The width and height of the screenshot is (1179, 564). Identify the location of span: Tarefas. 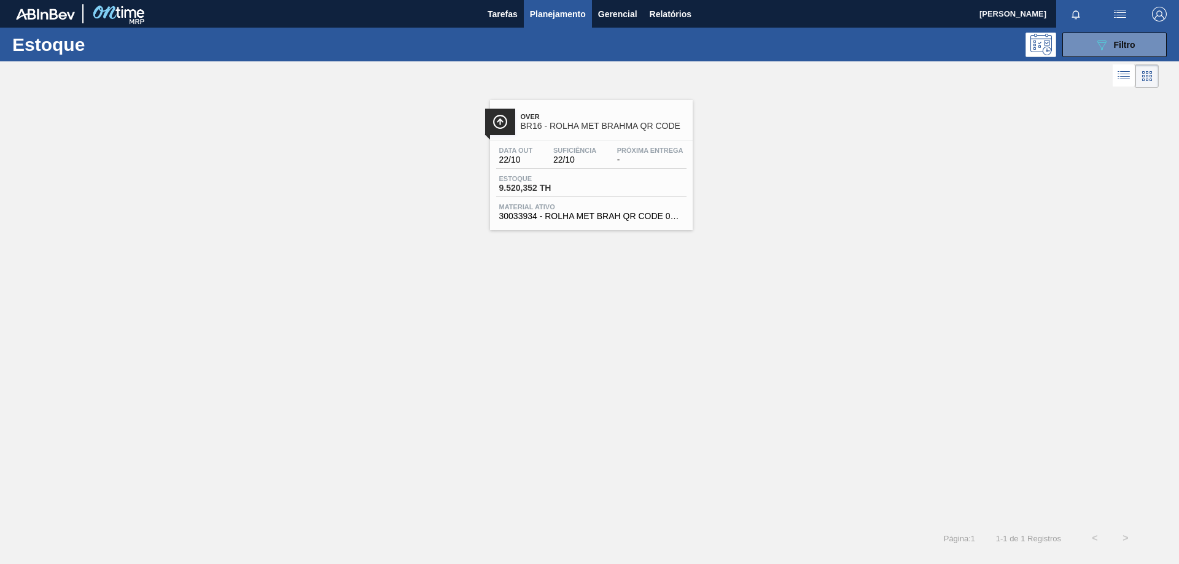
(502, 14).